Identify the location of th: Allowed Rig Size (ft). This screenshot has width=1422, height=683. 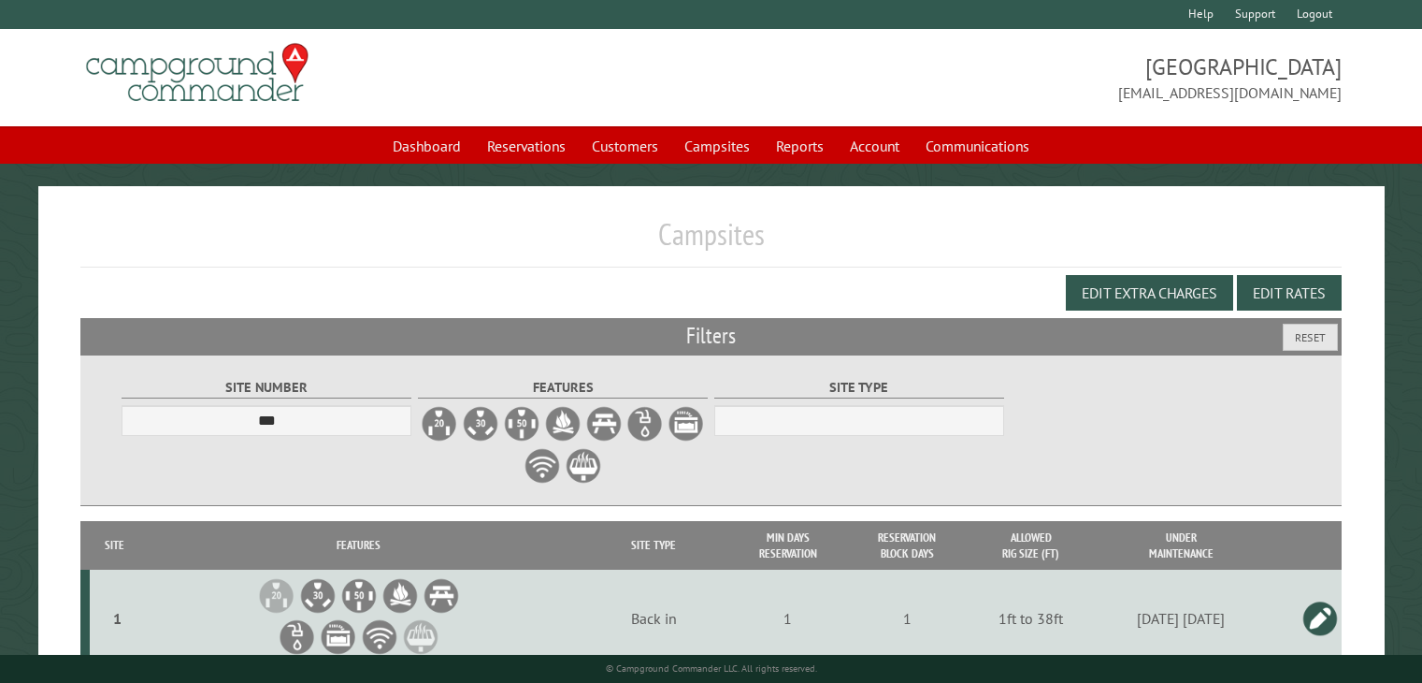
(1031, 545).